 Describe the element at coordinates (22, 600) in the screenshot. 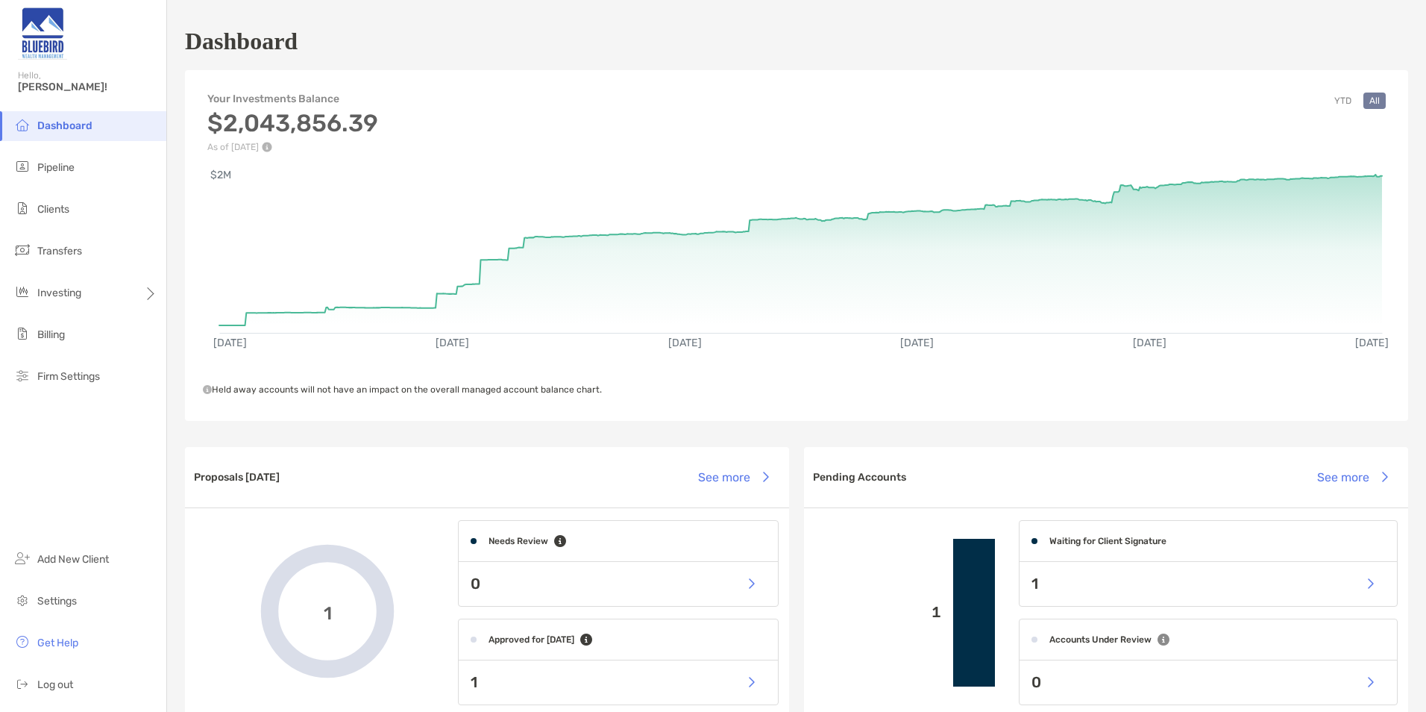

I see `img: settings icon` at that location.